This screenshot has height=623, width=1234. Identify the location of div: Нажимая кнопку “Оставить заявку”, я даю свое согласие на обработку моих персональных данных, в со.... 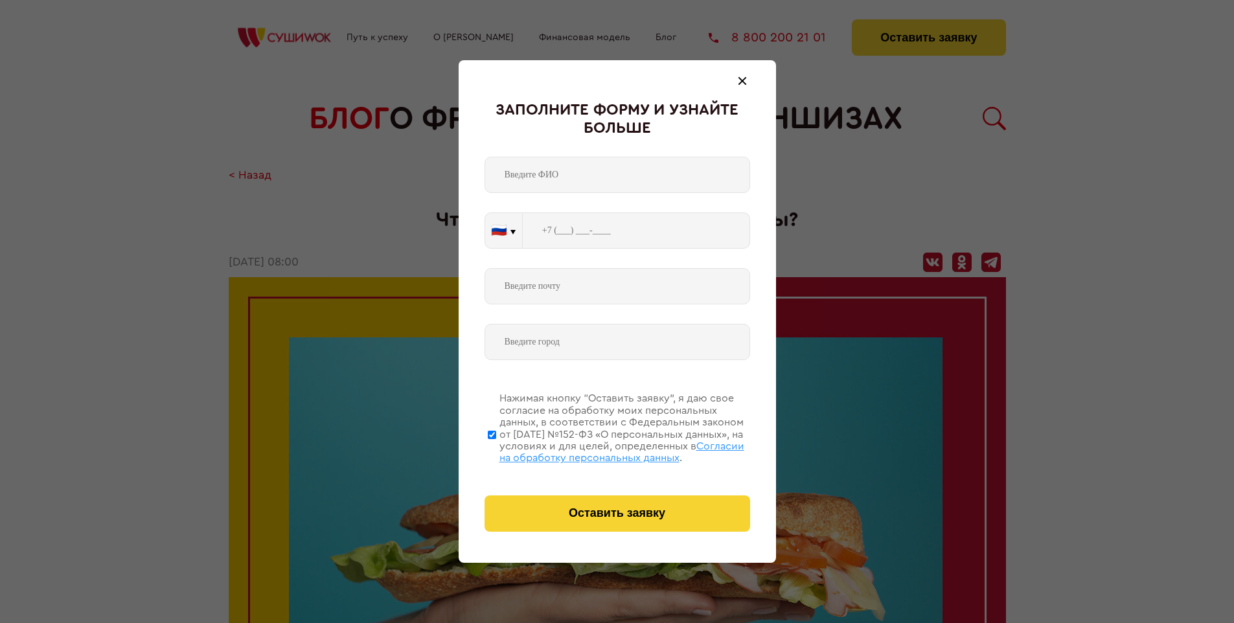
(625, 428).